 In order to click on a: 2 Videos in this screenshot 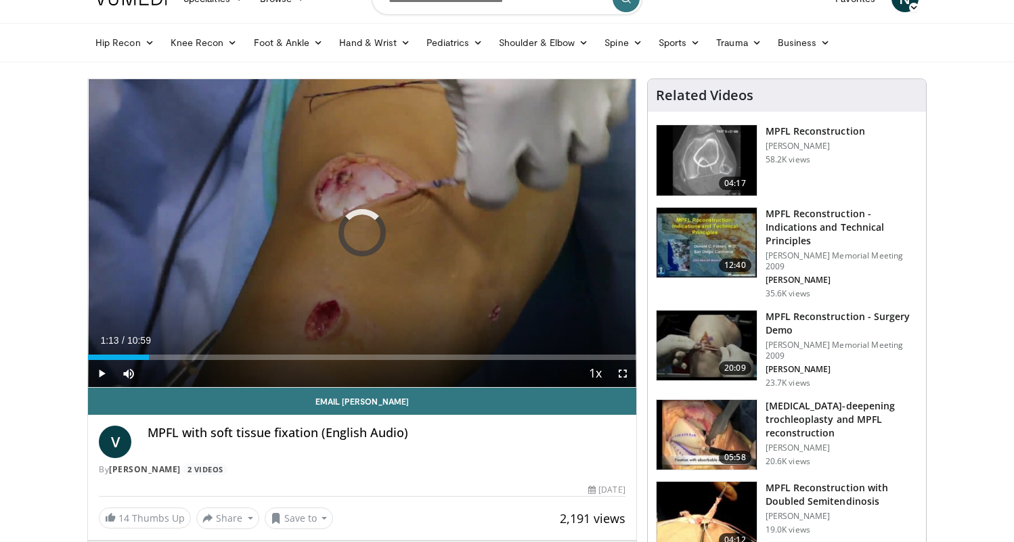, I will do `click(205, 469)`.